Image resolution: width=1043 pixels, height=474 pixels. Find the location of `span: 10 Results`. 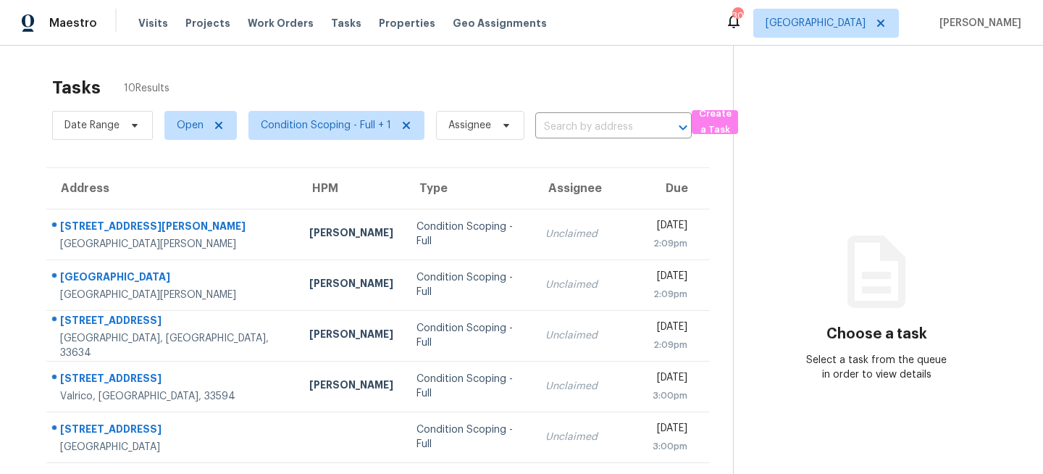

span: 10 Results is located at coordinates (146, 88).